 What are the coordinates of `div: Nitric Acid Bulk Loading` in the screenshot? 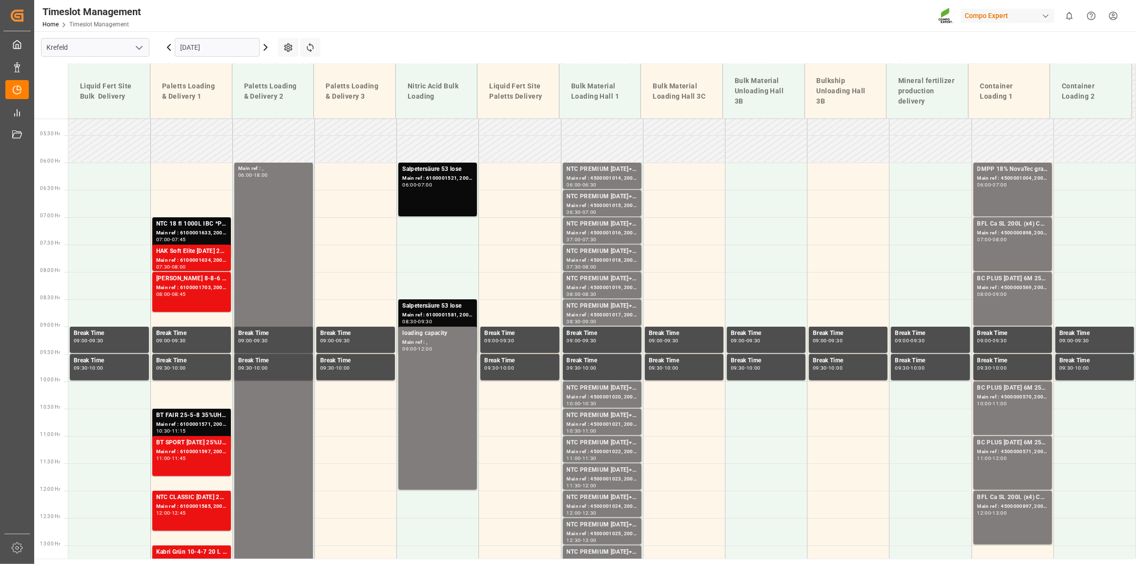 It's located at (436, 91).